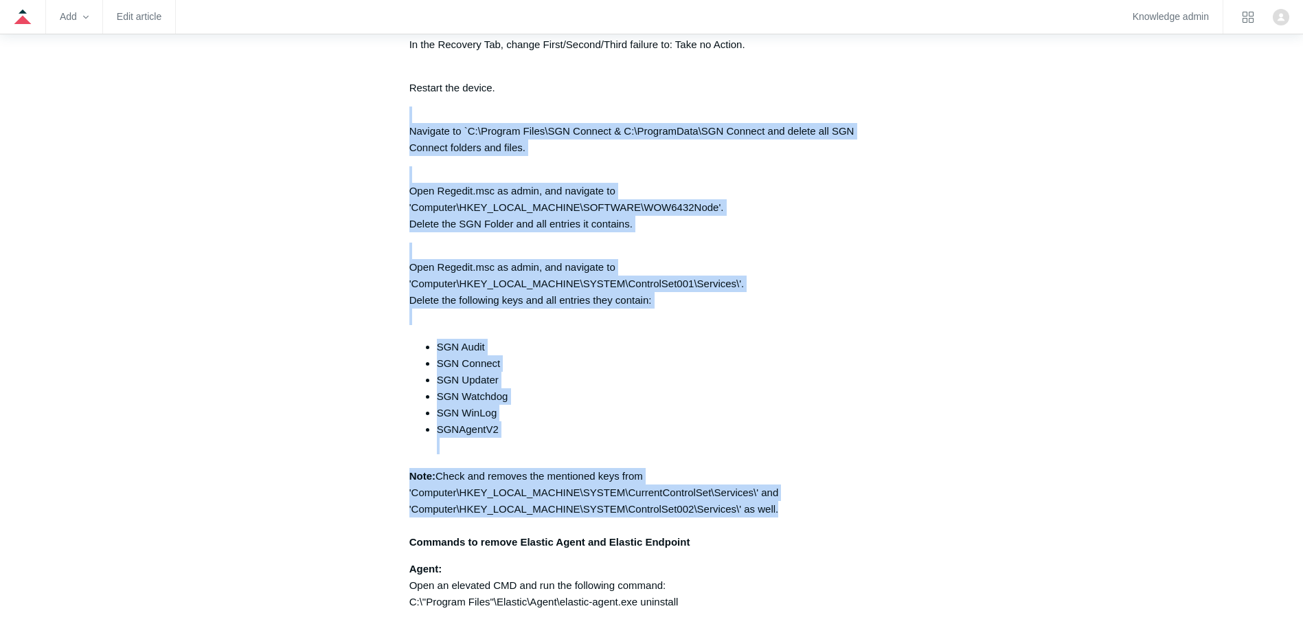  Describe the element at coordinates (422, 475) in the screenshot. I see `strong: Note:` at that location.